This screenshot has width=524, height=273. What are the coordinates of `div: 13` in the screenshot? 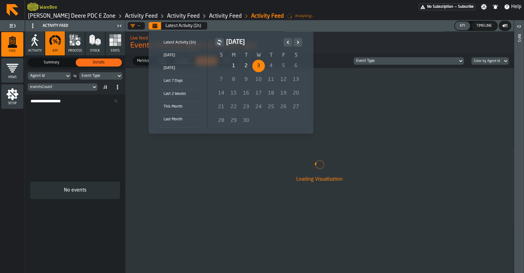 It's located at (296, 80).